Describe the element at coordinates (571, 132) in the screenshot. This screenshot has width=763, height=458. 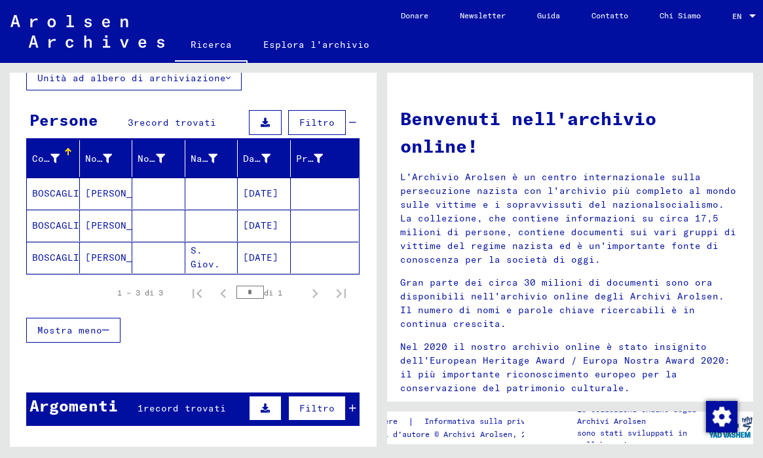
I see `h1: Benvenuti nell'archivio online!` at that location.